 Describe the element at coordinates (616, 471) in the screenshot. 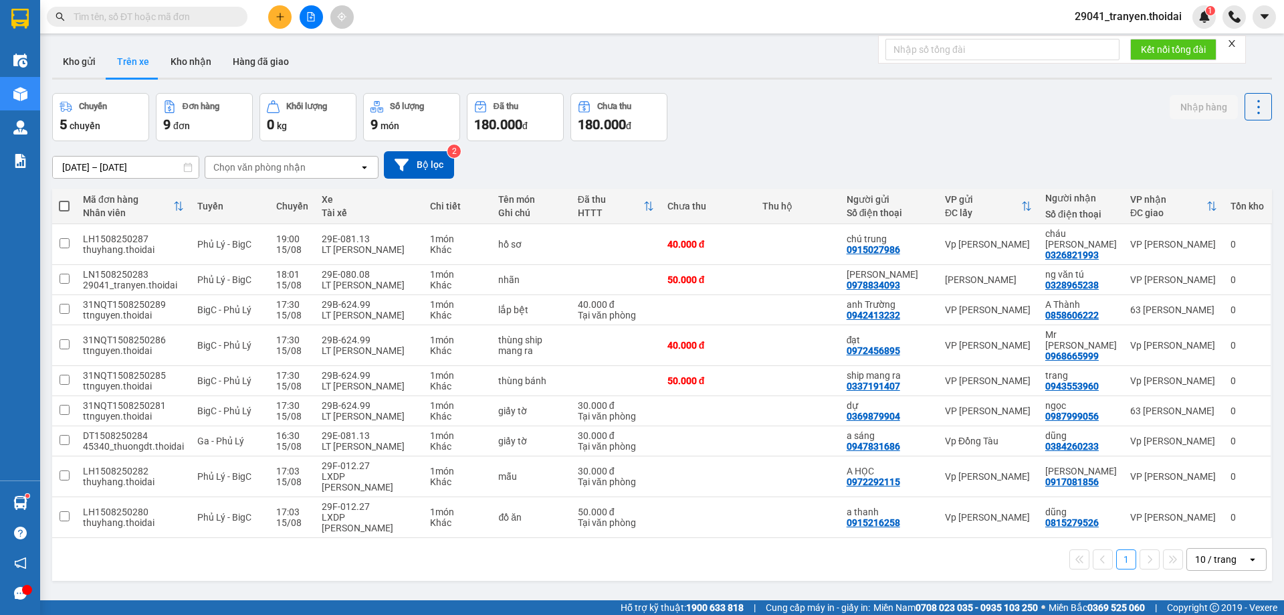

I see `div: 30.000 đ` at that location.